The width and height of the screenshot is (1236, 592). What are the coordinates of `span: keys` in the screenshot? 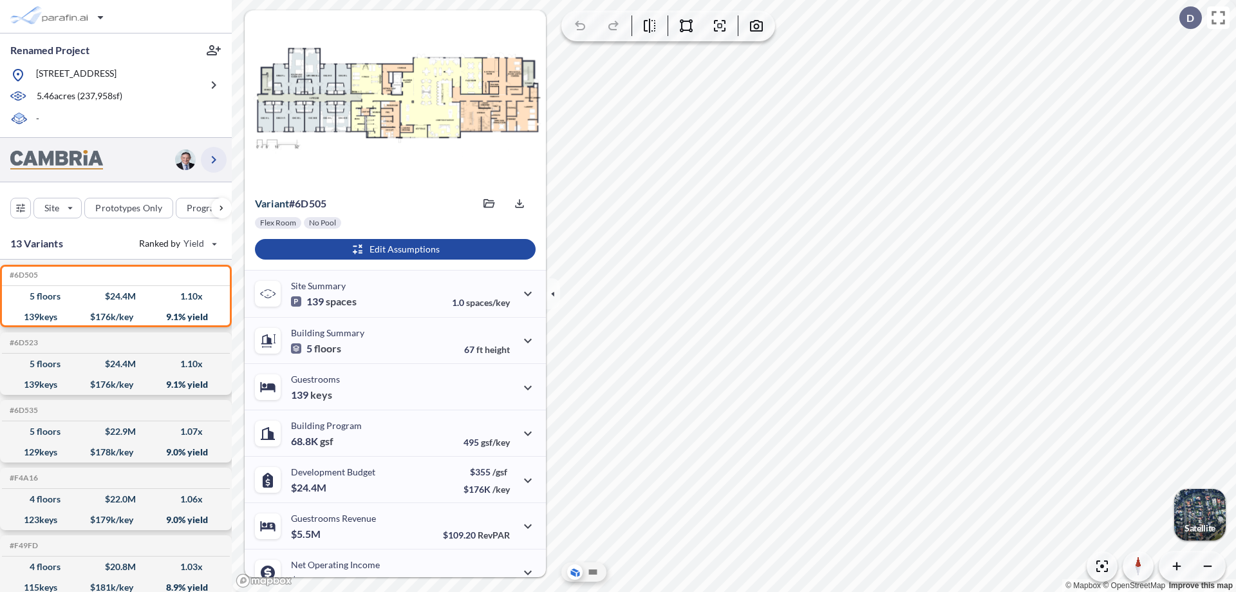 It's located at (321, 395).